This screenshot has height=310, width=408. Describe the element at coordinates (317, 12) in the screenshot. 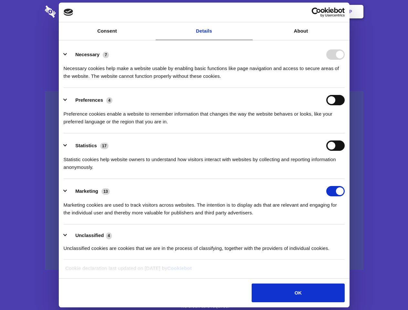

I see `a: Usercentrics Cookiebot - opens in a new window` at that location.